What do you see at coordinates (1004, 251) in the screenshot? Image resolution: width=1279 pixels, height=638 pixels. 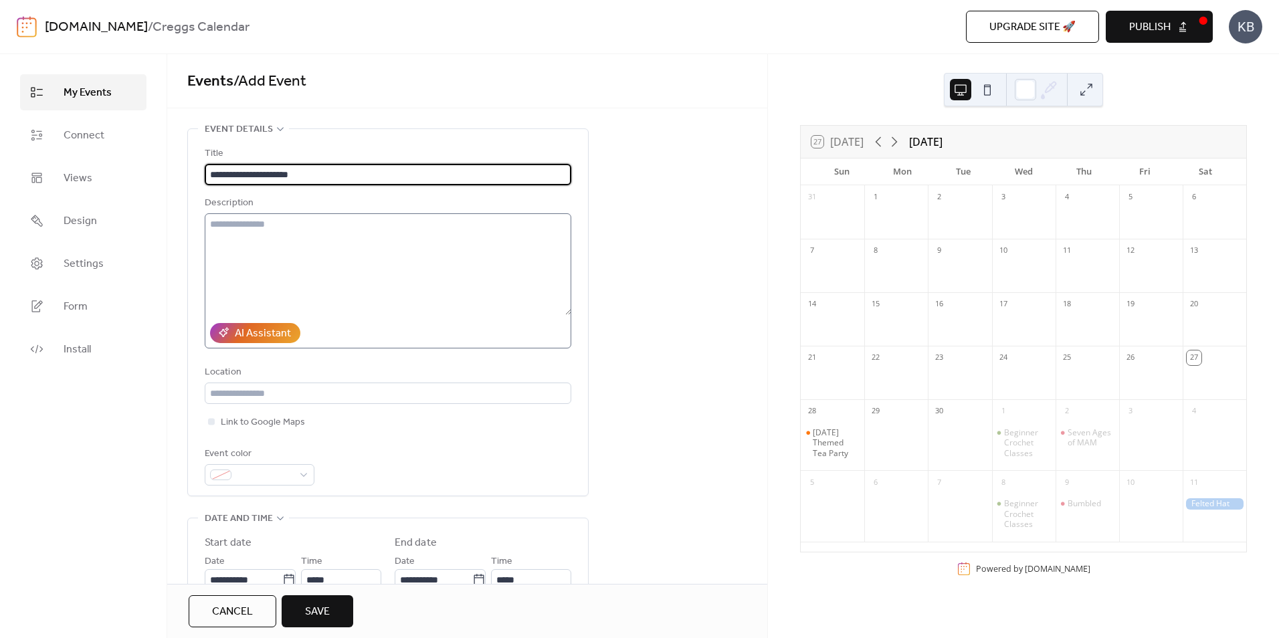 I see `div: 10` at bounding box center [1004, 251].